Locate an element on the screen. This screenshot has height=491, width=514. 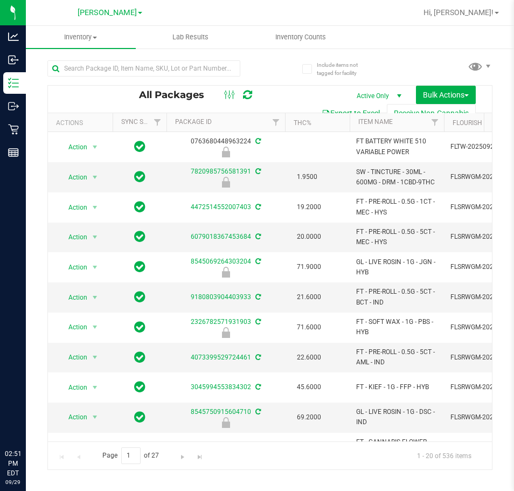
inline-svg: Inbound is located at coordinates (13, 60).